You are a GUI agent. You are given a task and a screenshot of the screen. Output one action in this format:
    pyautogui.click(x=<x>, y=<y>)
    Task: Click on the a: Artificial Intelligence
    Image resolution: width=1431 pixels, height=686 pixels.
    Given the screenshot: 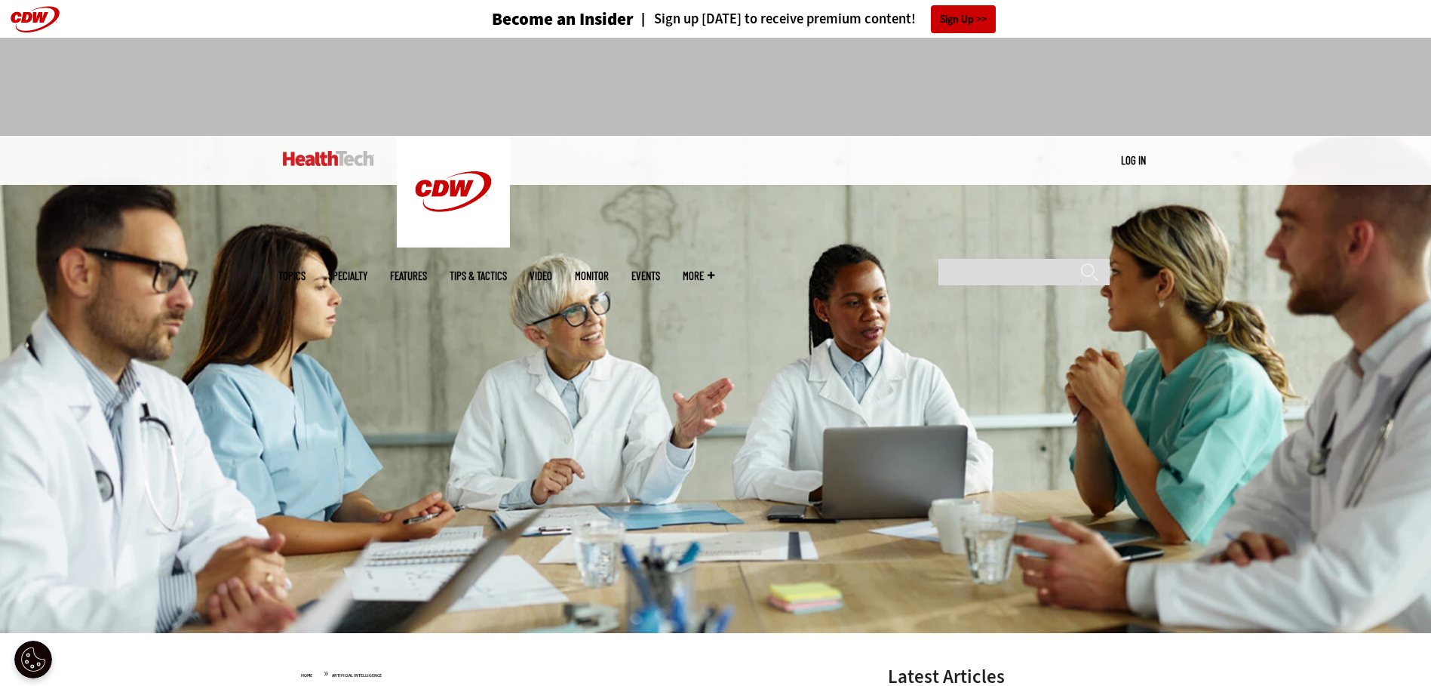 What is the action you would take?
    pyautogui.click(x=357, y=675)
    